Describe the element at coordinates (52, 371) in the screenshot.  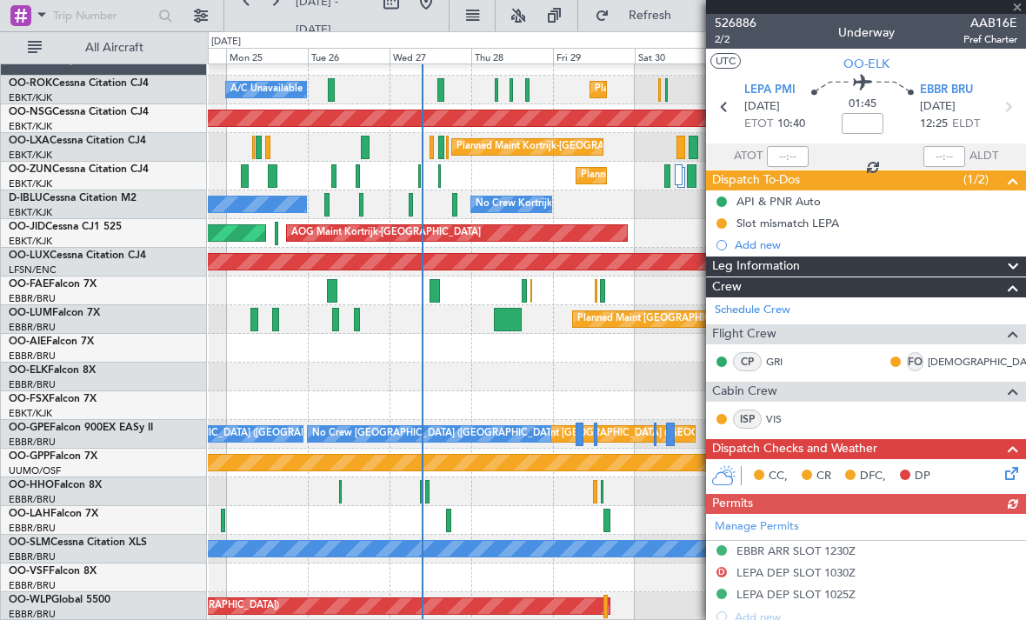
I see `a: OO-ELKFalcon 8X` at that location.